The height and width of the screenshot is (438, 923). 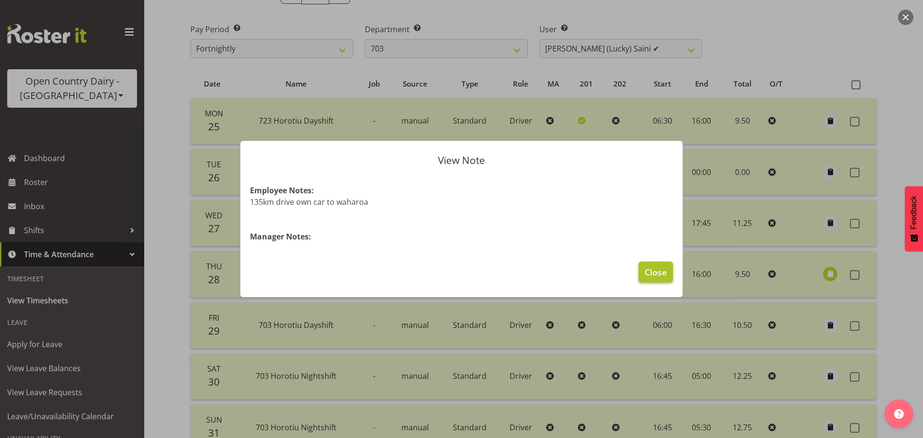 I want to click on h4: Employee Notes:, so click(x=461, y=190).